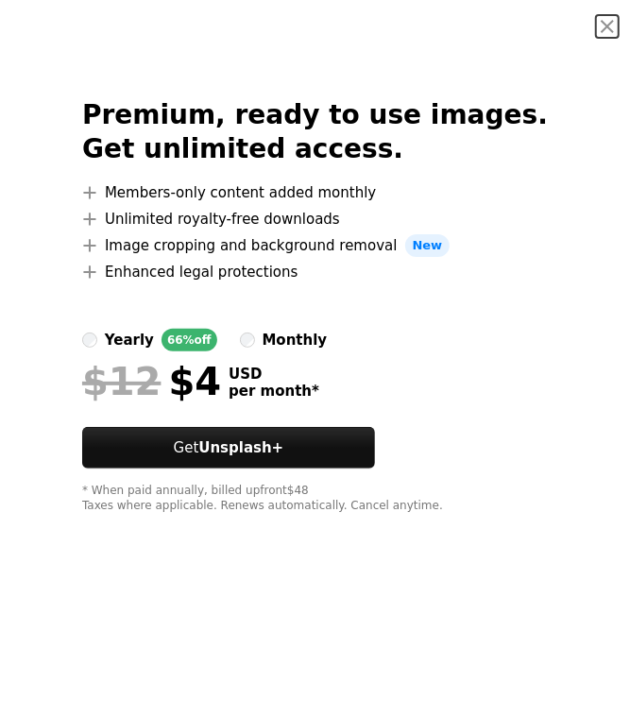 This screenshot has width=630, height=717. What do you see at coordinates (90, 340) in the screenshot?
I see `input: yearly66%off` at bounding box center [90, 340].